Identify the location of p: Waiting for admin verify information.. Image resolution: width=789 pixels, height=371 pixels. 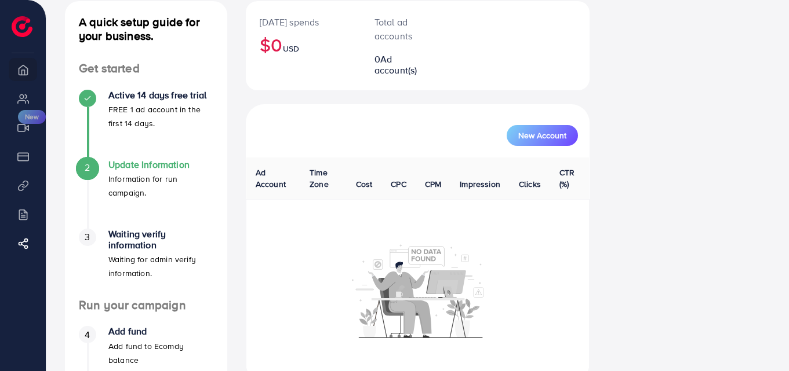
(161, 267).